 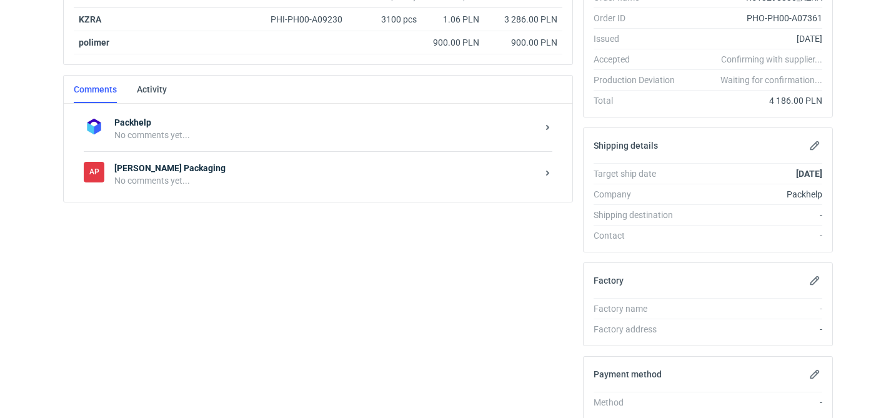 I want to click on em: Confirming with supplier..., so click(x=772, y=59).